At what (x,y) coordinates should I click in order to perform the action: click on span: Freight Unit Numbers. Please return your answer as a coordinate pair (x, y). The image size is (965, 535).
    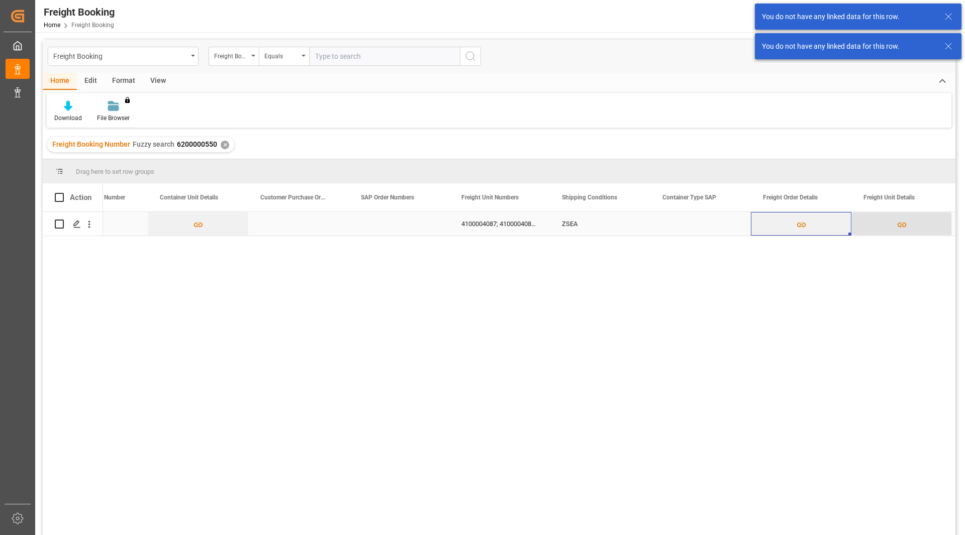
    Looking at the image, I should click on (490, 197).